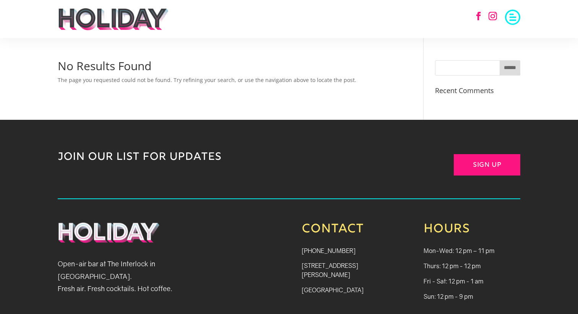 The image size is (578, 314). What do you see at coordinates (228, 68) in the screenshot?
I see `h1: No Results Found` at bounding box center [228, 68].